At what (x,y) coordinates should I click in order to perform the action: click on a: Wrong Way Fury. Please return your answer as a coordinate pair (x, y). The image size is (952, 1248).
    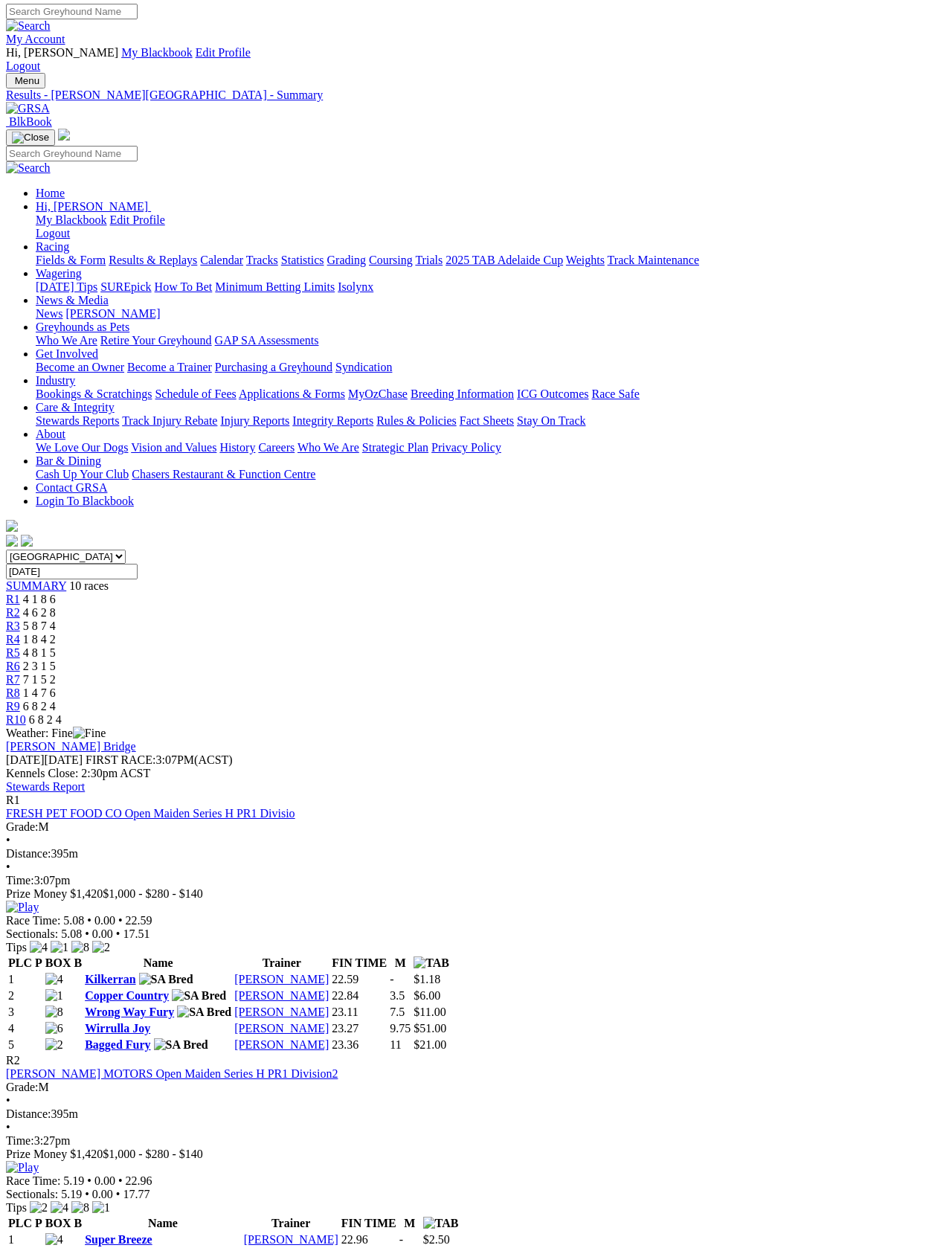
    Looking at the image, I should click on (129, 1011).